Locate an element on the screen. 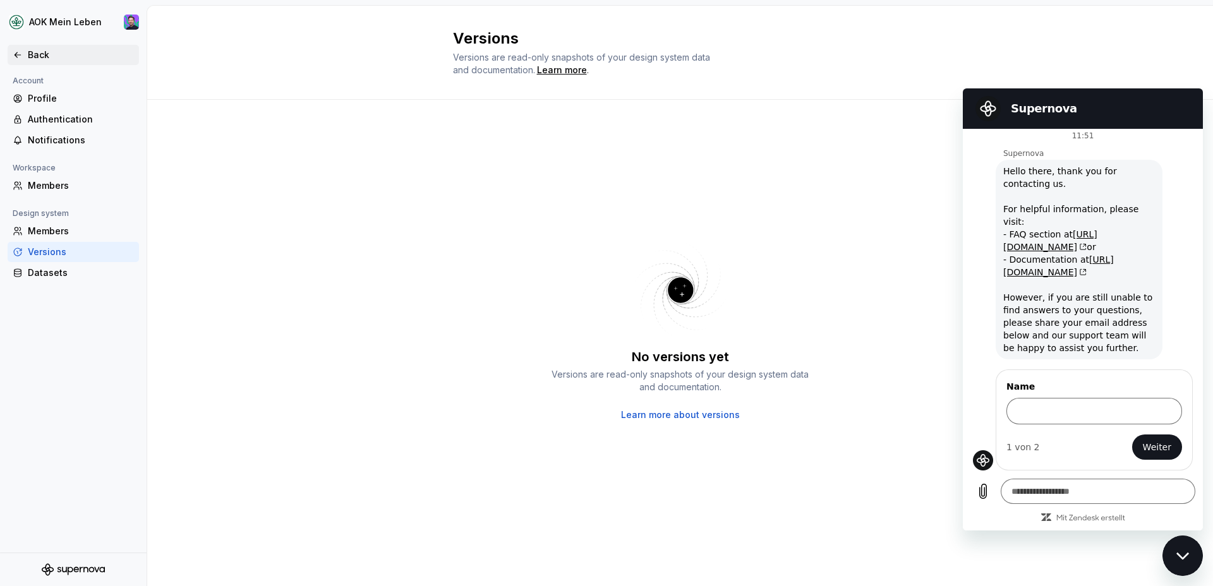  div: Versions are read-only snapshots of your design system data and documentation. is located at coordinates (681, 381).